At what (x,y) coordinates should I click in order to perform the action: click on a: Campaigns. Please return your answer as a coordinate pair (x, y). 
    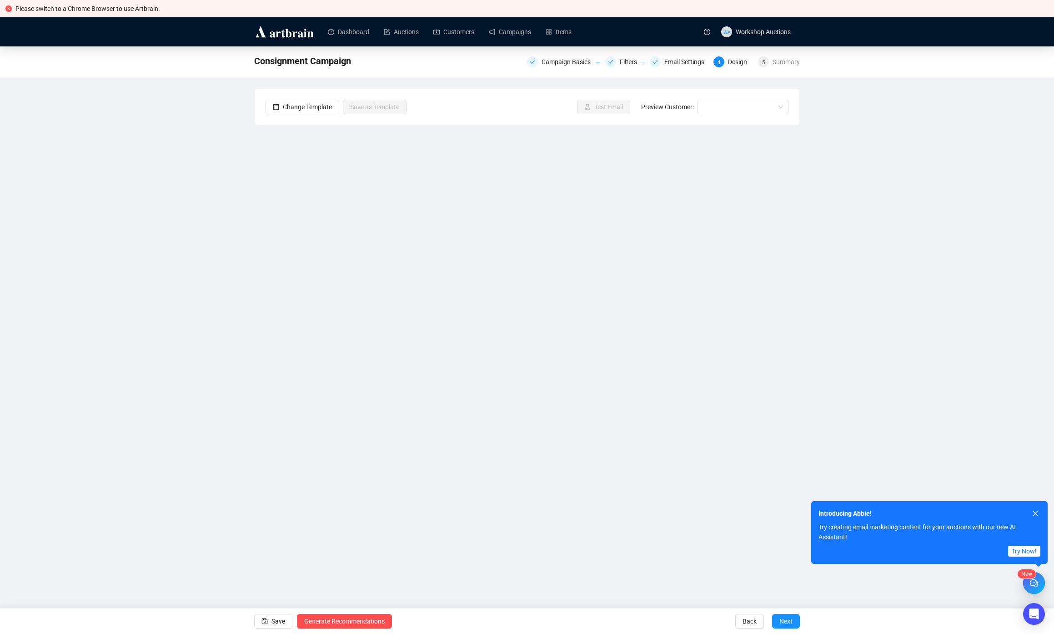
    Looking at the image, I should click on (510, 32).